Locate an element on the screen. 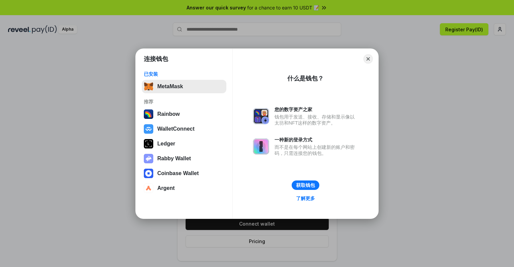 The image size is (514, 267). div: MetaMask is located at coordinates (170, 87).